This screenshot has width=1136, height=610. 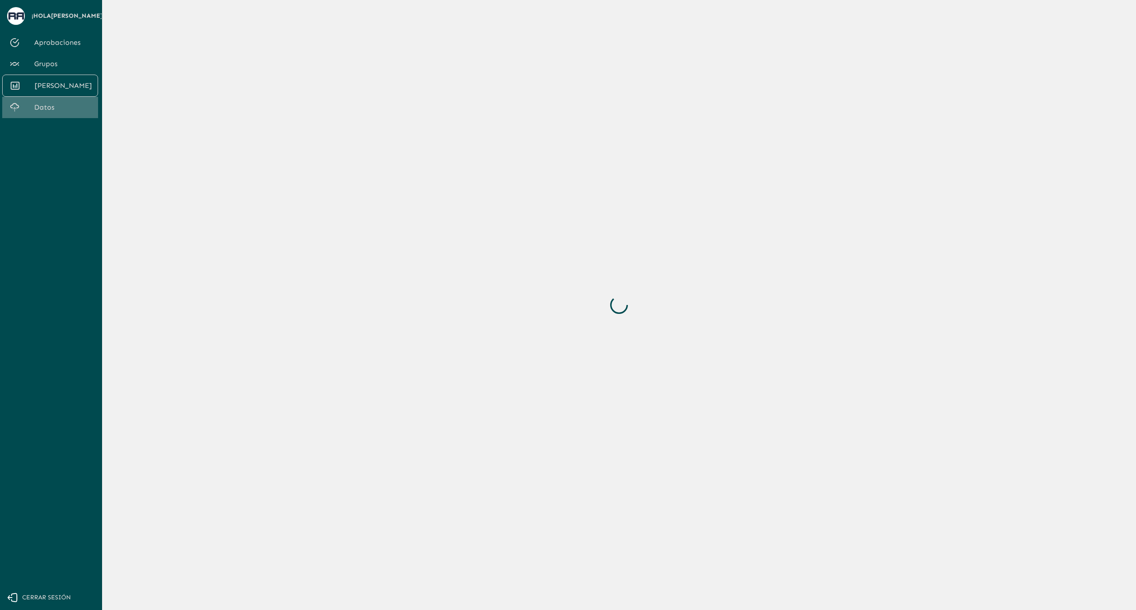 I want to click on span: Grupos, so click(x=63, y=64).